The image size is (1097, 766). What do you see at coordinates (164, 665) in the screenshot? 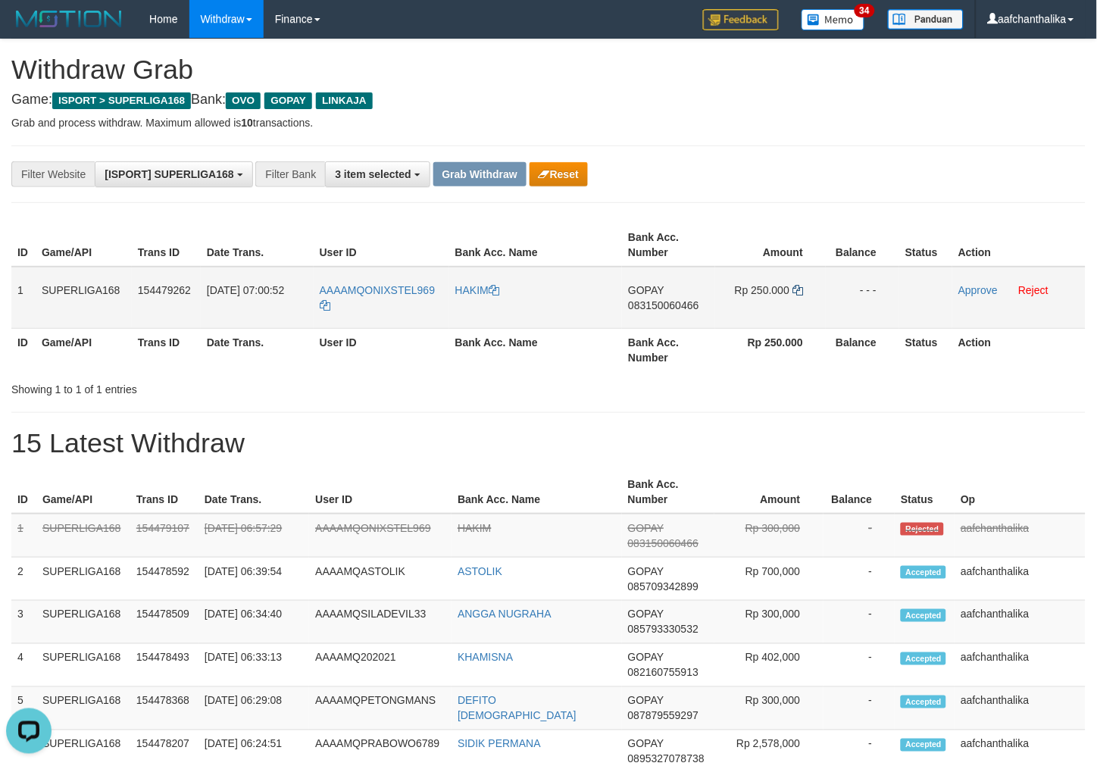
I see `td: 154478493` at bounding box center [164, 665].